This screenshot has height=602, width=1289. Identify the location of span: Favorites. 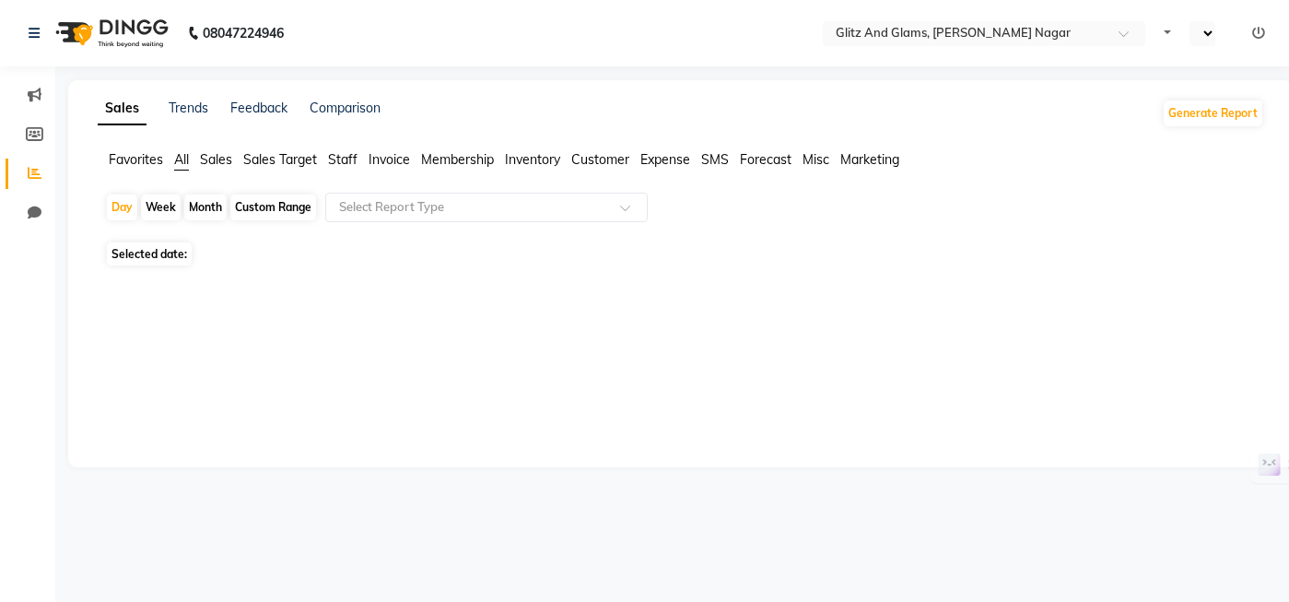
(135, 159).